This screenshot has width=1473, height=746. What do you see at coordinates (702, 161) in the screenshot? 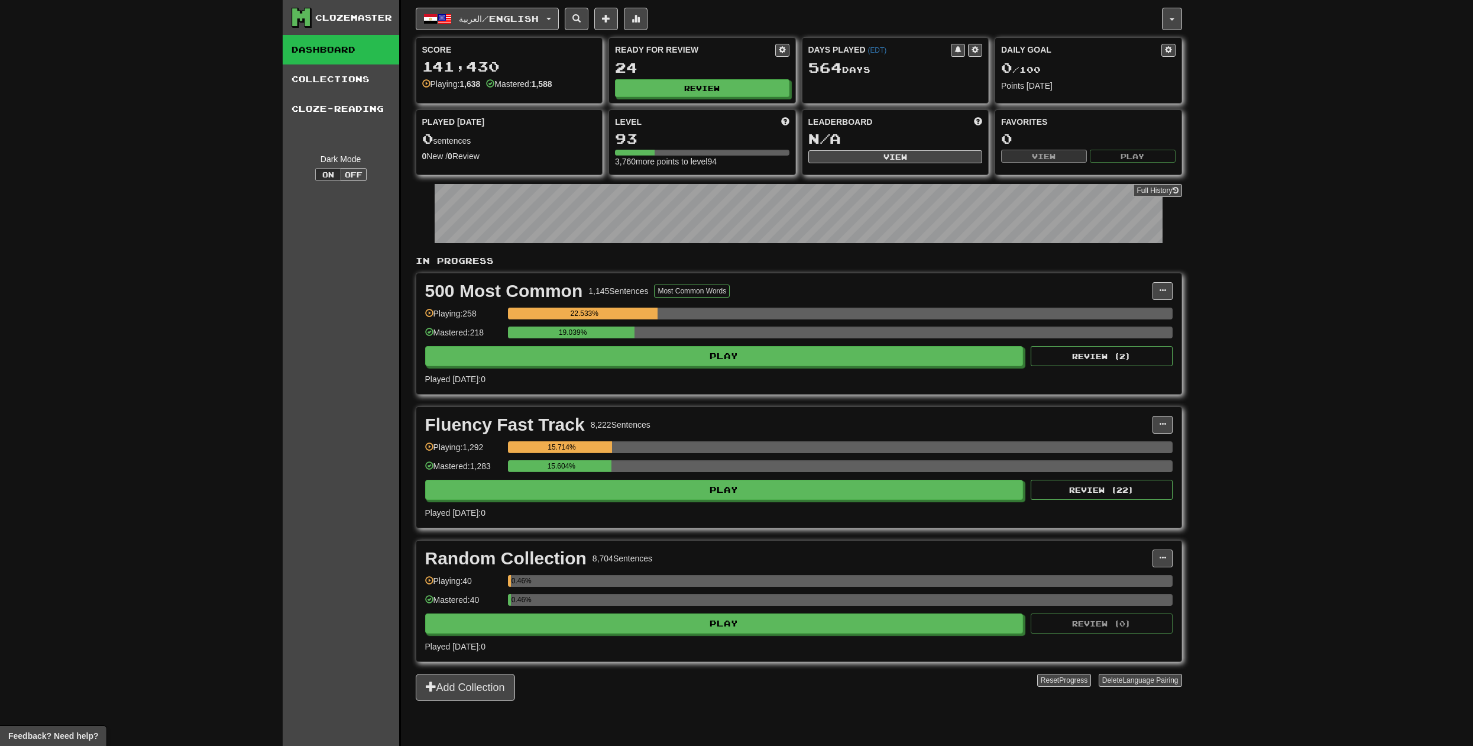
I see `div: 3,760 more points to level 94` at bounding box center [702, 161].